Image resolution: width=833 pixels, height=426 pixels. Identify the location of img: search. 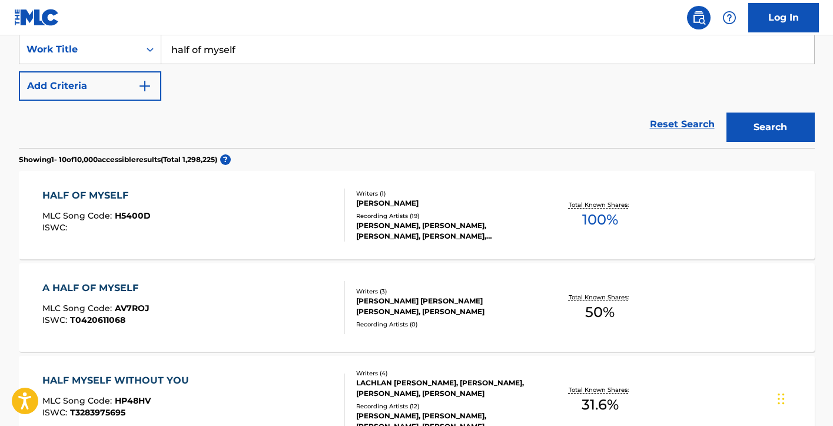
(699, 18).